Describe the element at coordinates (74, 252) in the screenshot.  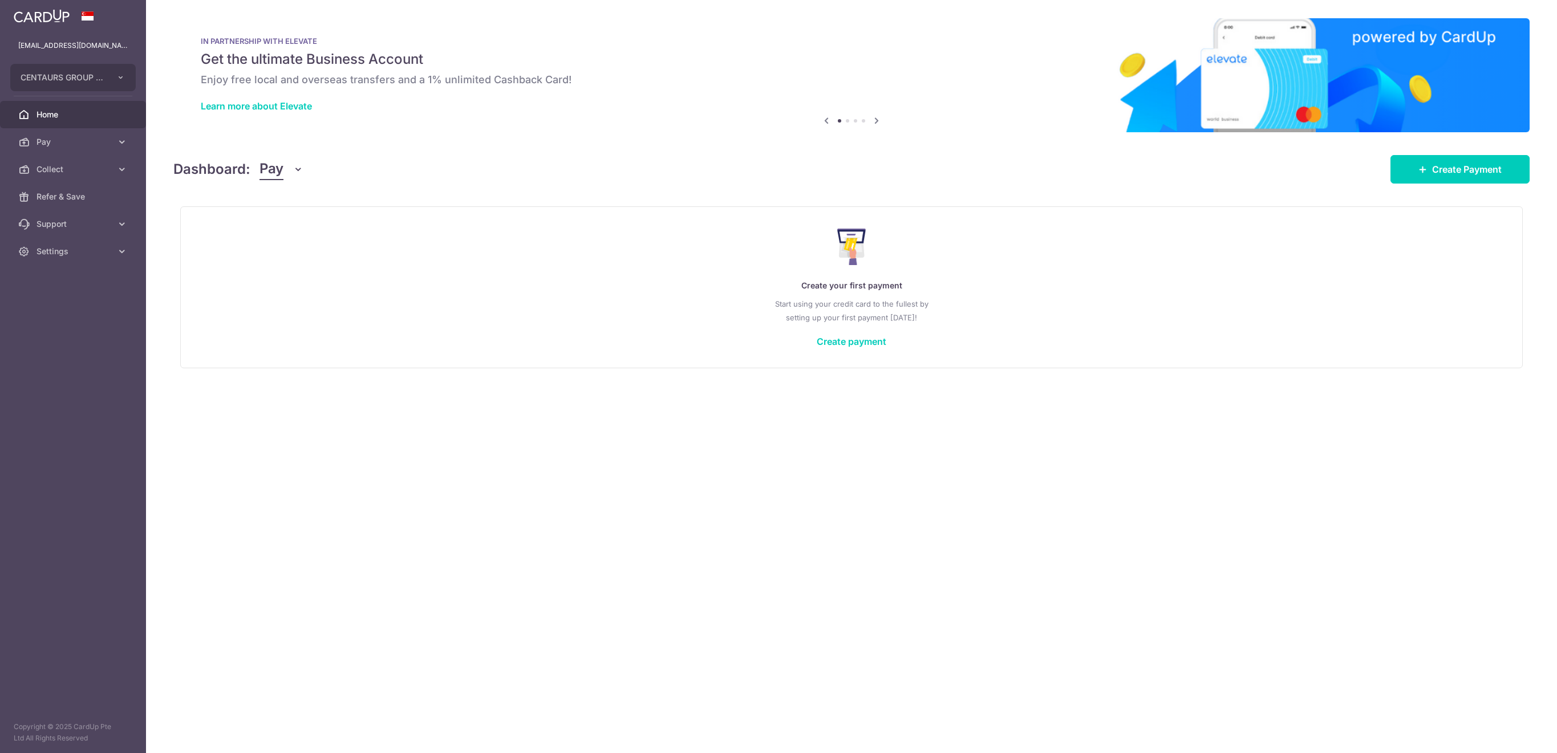
I see `span: Settings` at that location.